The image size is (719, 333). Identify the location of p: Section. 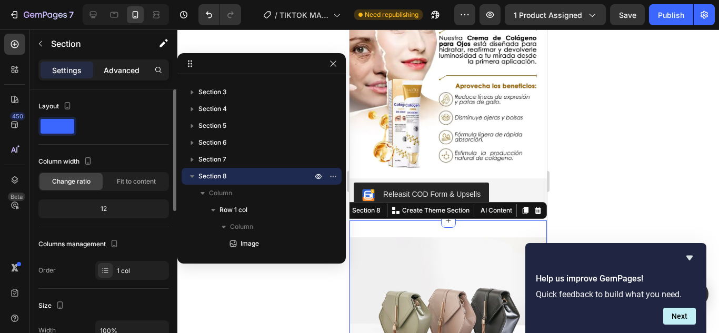
(94, 44).